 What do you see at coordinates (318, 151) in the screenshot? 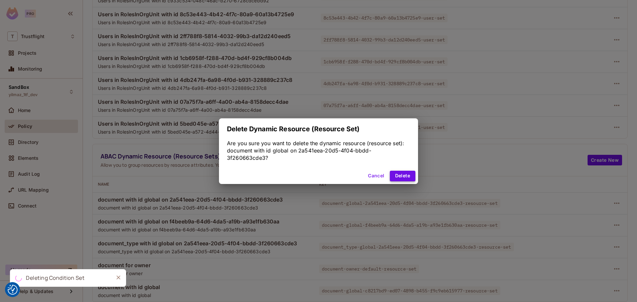
I see `div: Are you sure you want to delete the dynamic resource (resource set): document with id global on 2...` at bounding box center [318, 151].